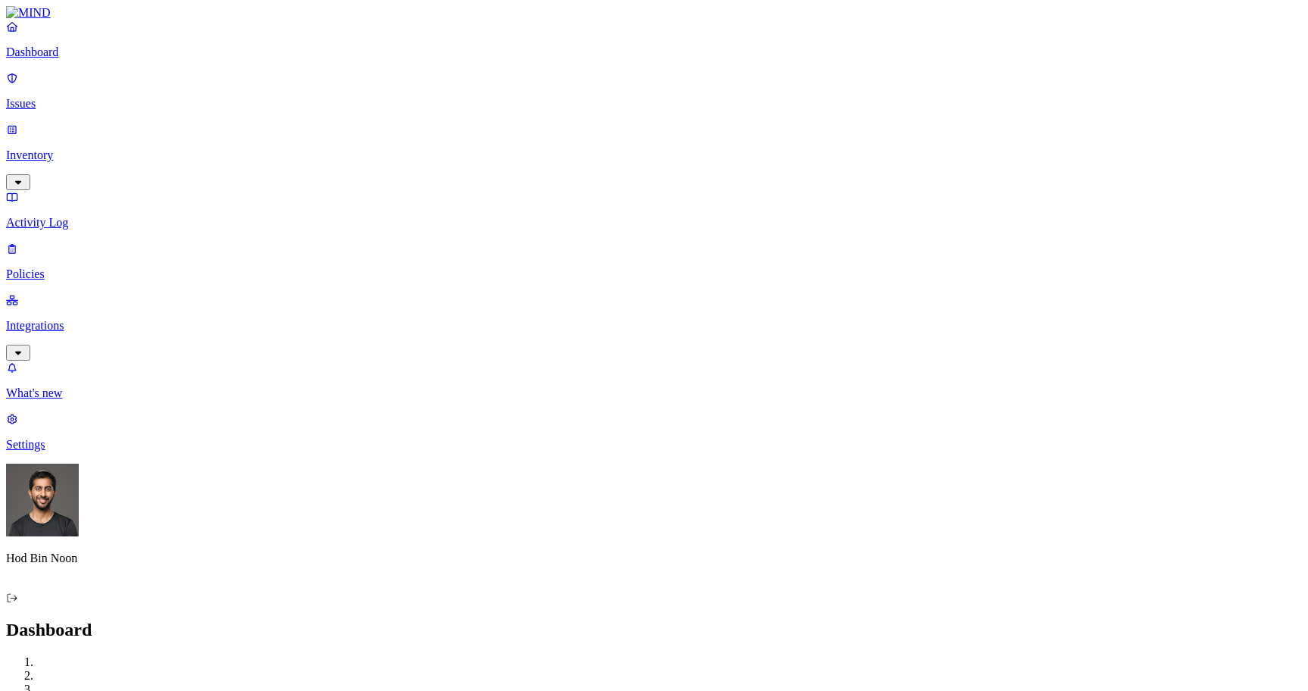  Describe the element at coordinates (654, 380) in the screenshot. I see `a: What's new` at that location.